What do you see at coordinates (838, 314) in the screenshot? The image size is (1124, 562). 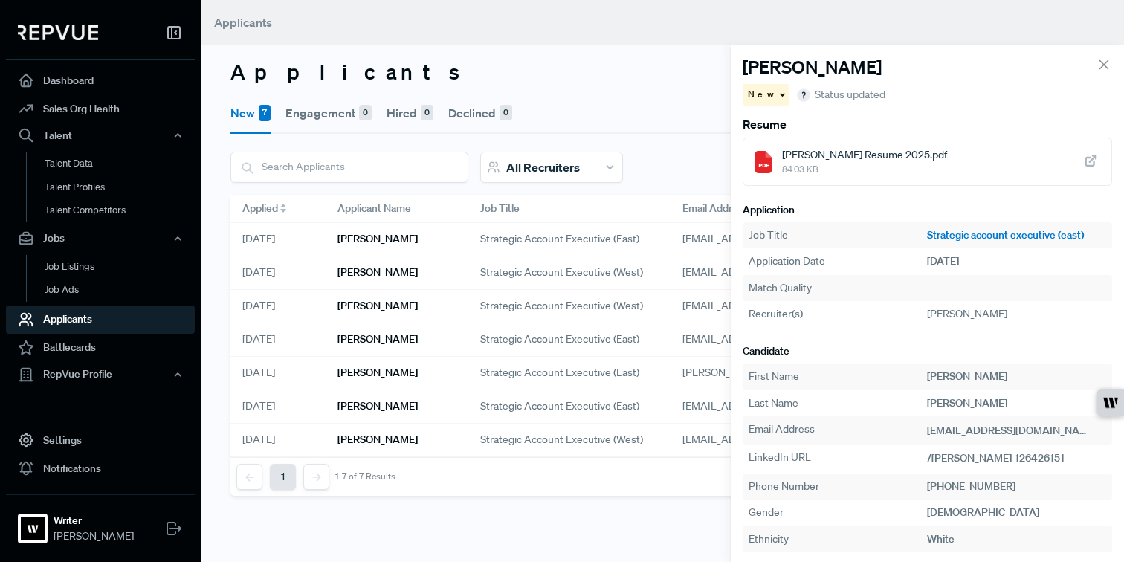 I see `div: Recruiter(s)` at bounding box center [838, 314].